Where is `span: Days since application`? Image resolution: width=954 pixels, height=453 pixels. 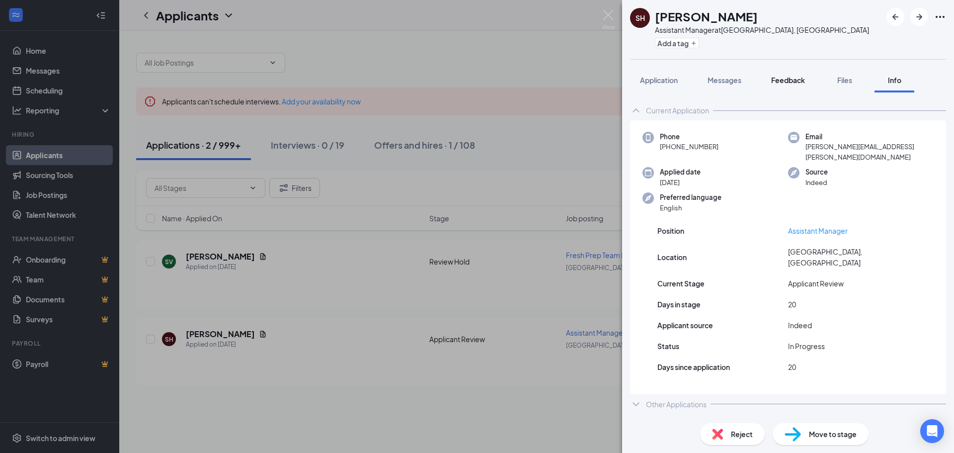 span: Days since application is located at coordinates (694, 367).